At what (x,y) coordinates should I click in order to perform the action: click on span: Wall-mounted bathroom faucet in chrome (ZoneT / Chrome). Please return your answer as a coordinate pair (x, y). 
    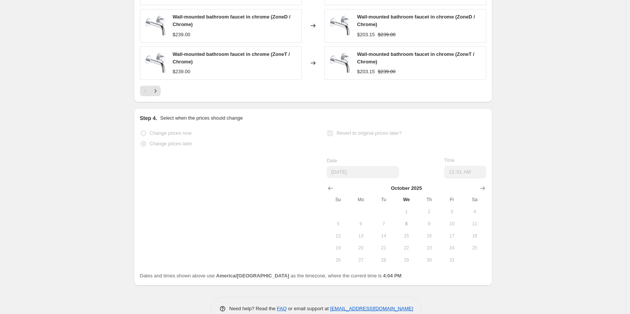
    Looking at the image, I should click on (231, 58).